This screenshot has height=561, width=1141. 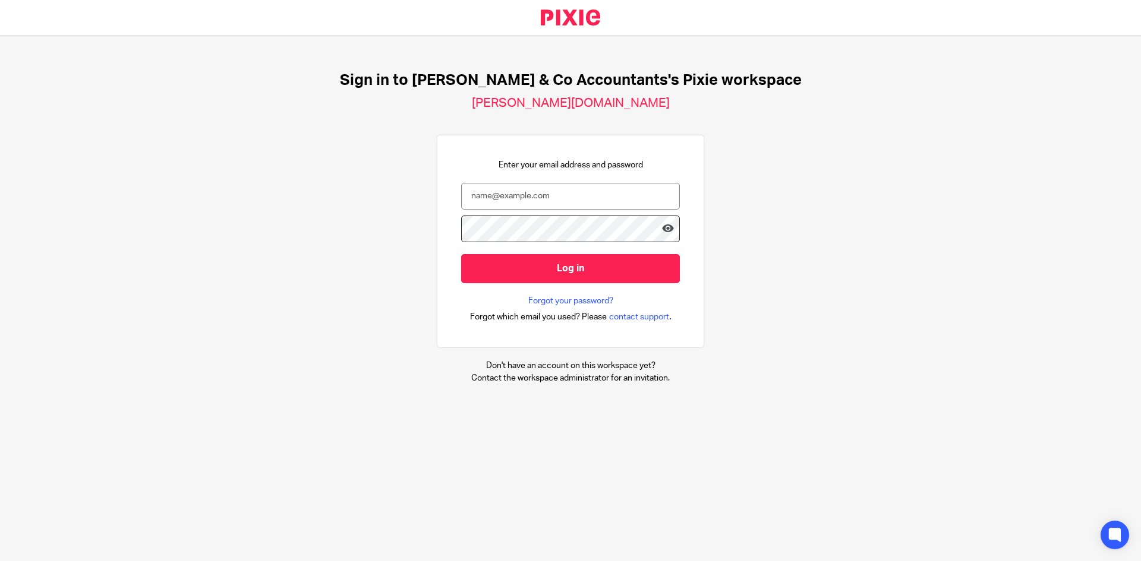 What do you see at coordinates (570, 301) in the screenshot?
I see `a: Forgot your password?` at bounding box center [570, 301].